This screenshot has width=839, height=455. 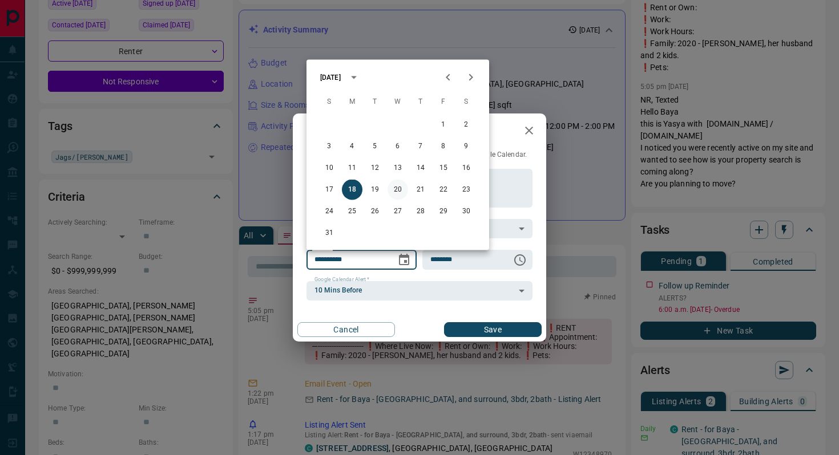 I want to click on button: 1, so click(x=443, y=125).